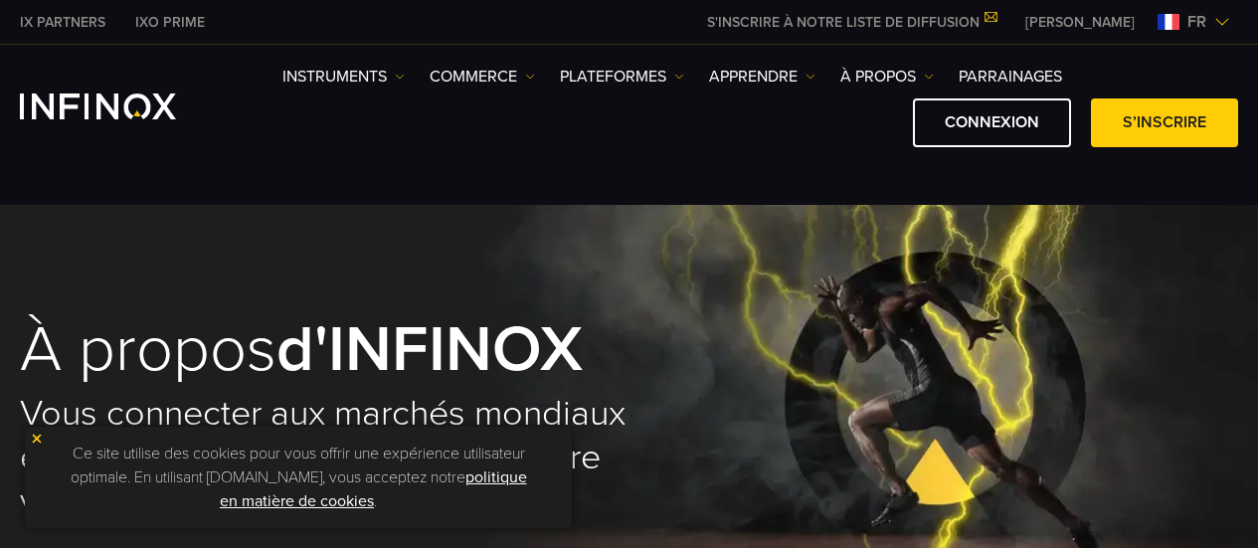 The image size is (1258, 548). I want to click on h2: Vous connecter aux marchés mondiaux en mettant le pouvoir du trading entre vos mains., so click(324, 457).